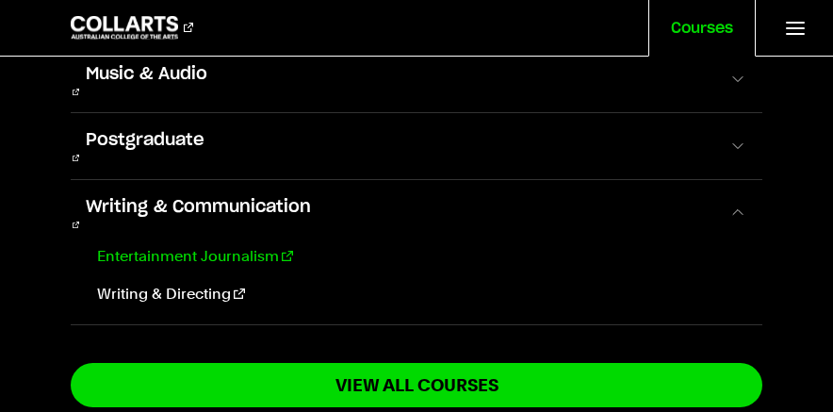 The width and height of the screenshot is (833, 412). What do you see at coordinates (132, 27) in the screenshot?
I see `div: Go to homepage` at bounding box center [132, 27].